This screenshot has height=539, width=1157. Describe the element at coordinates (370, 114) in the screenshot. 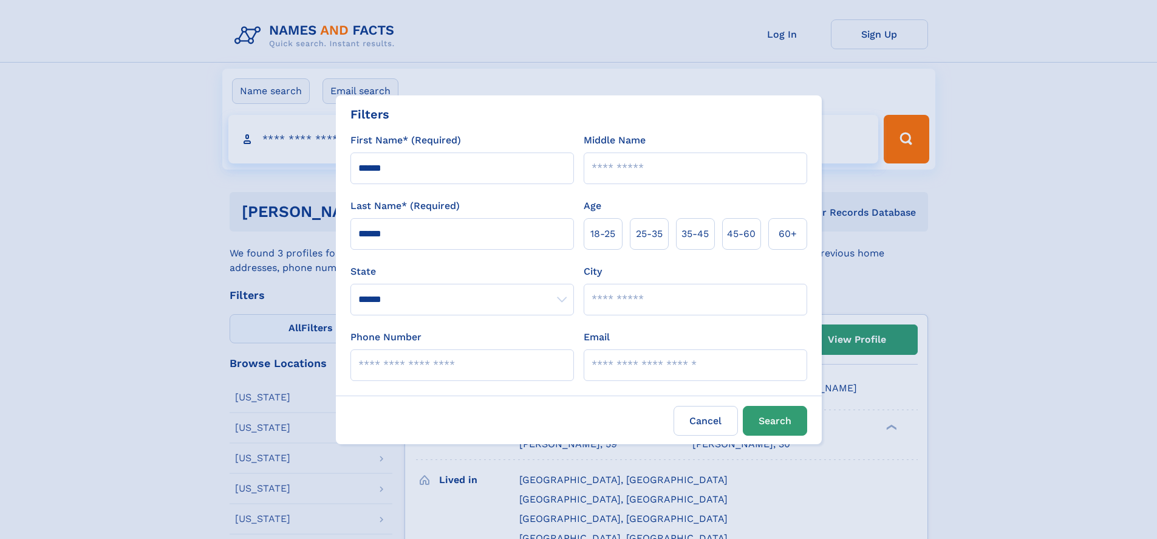

I see `div: Filters` at that location.